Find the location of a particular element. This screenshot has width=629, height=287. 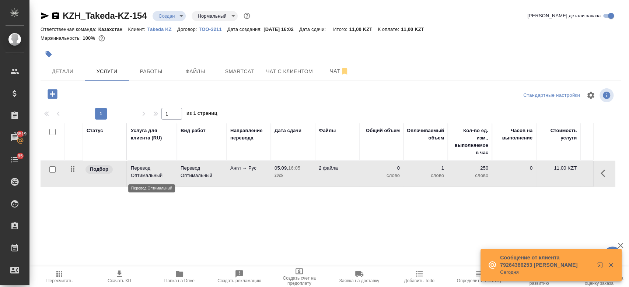

span: Определить тематику is located at coordinates (479, 281).